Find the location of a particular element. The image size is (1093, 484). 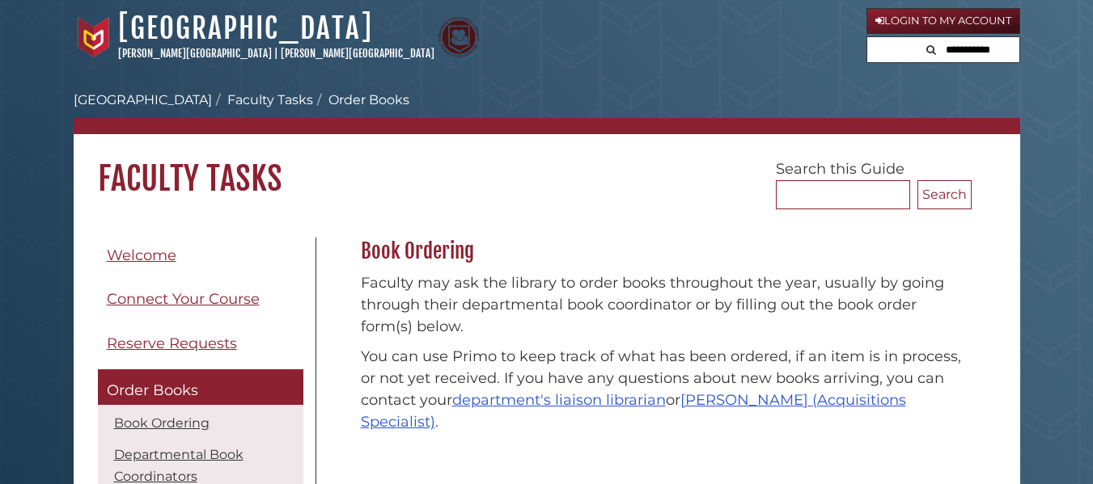

a: Welcome is located at coordinates (201, 256).